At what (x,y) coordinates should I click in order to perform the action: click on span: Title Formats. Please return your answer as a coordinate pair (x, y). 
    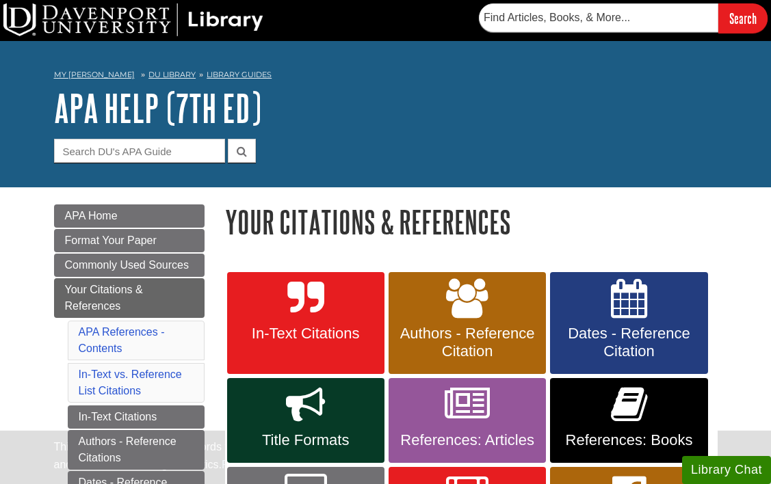
    Looking at the image, I should click on (306, 440).